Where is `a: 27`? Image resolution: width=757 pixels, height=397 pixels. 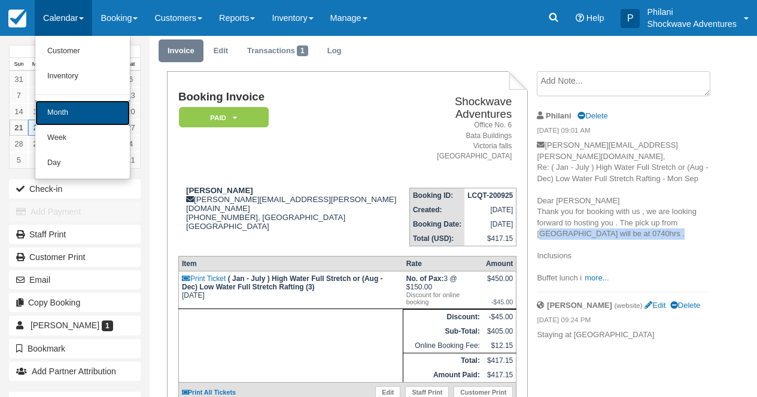
a: 27 is located at coordinates (130, 127).